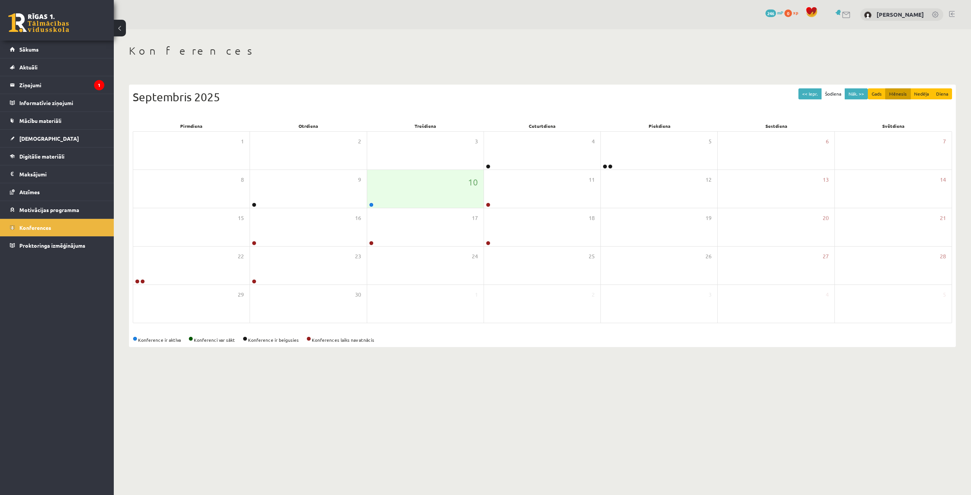  I want to click on a: Sākums, so click(57, 49).